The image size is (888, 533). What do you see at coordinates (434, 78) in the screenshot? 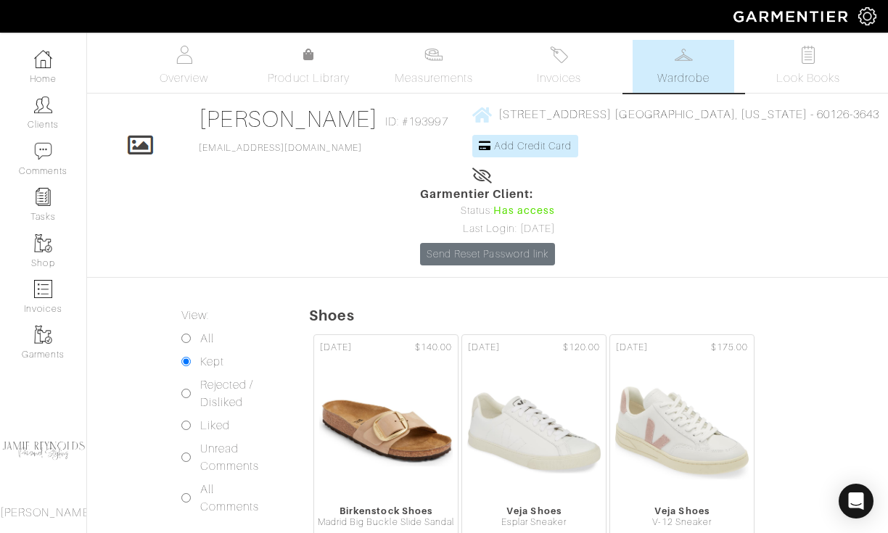
I see `span: Measurements` at bounding box center [434, 78].